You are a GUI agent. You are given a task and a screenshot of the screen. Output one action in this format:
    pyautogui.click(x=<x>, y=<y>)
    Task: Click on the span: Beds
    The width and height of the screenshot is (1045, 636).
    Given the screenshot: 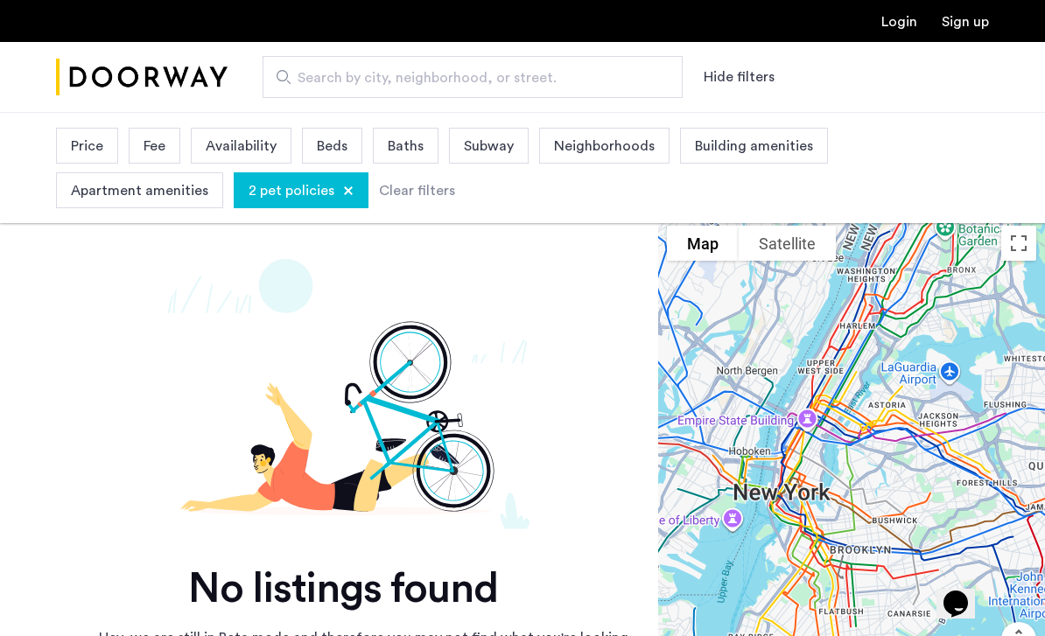 What is the action you would take?
    pyautogui.click(x=332, y=146)
    